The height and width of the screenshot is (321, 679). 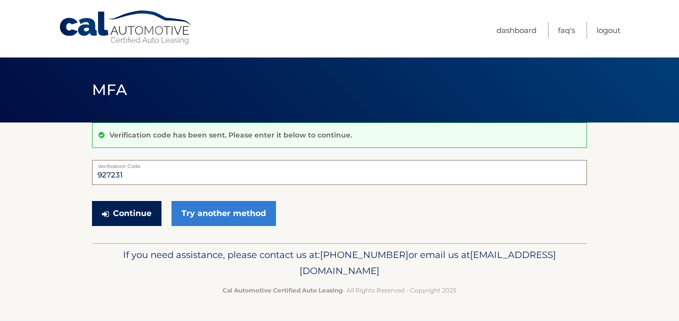 I want to click on p: If you need assistance, please contact us at: or email us at, so click(x=340, y=263).